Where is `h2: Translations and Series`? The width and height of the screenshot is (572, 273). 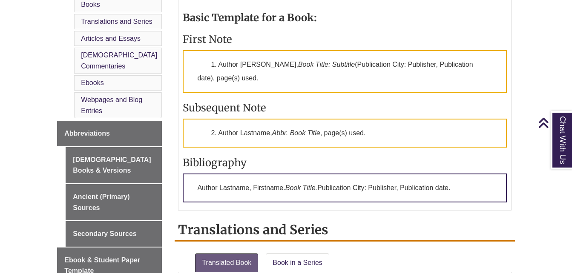
h2: Translations and Series is located at coordinates (345, 230).